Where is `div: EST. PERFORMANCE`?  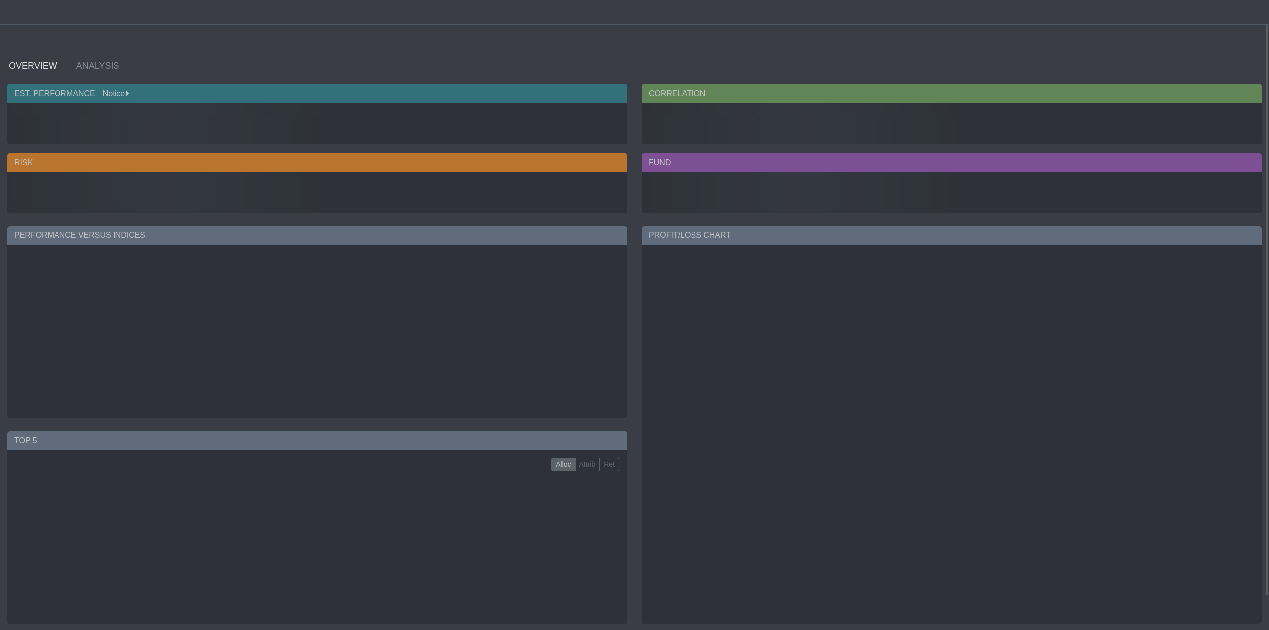 div: EST. PERFORMANCE is located at coordinates (317, 93).